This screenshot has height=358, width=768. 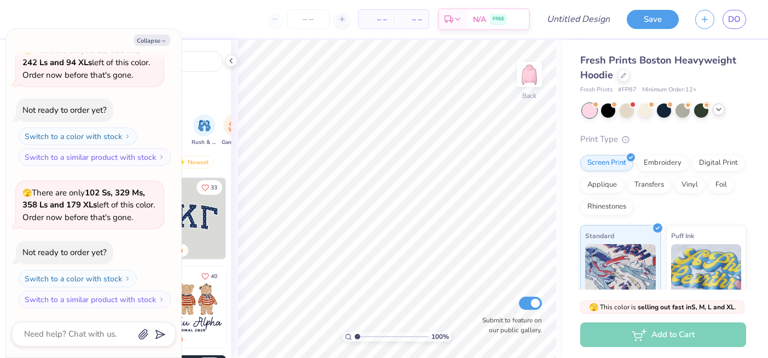 I want to click on span: Puff Ink, so click(x=682, y=235).